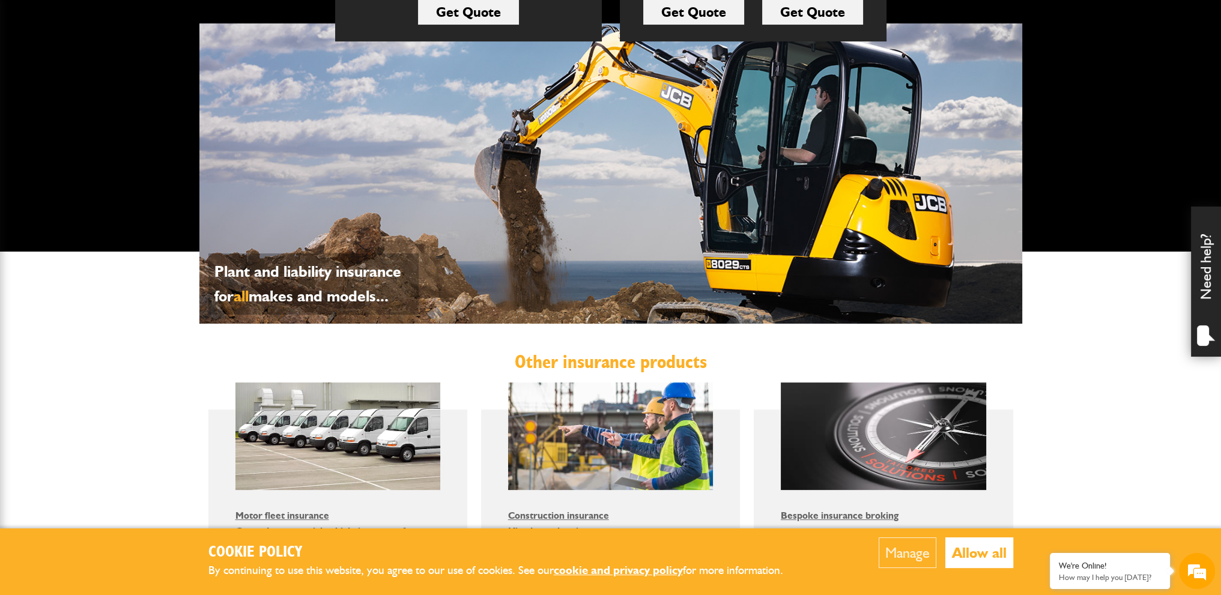 The image size is (1221, 595). Describe the element at coordinates (611, 436) in the screenshot. I see `img: Construction insurance` at that location.